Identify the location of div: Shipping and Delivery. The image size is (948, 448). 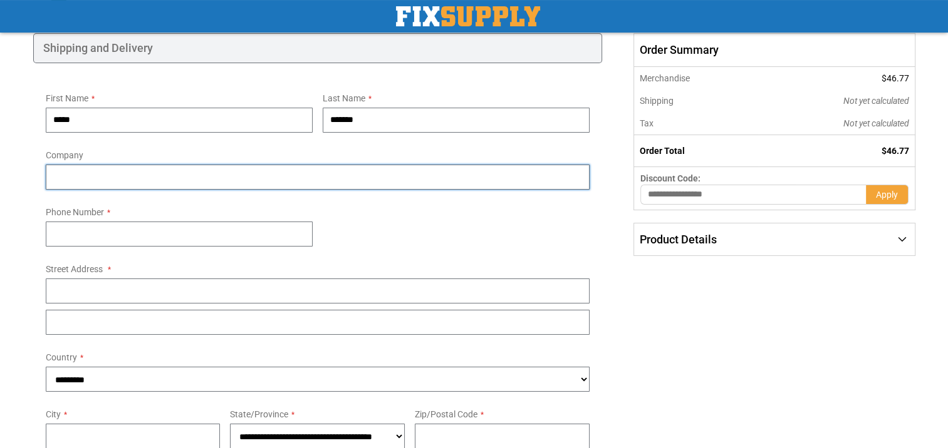
(318, 48).